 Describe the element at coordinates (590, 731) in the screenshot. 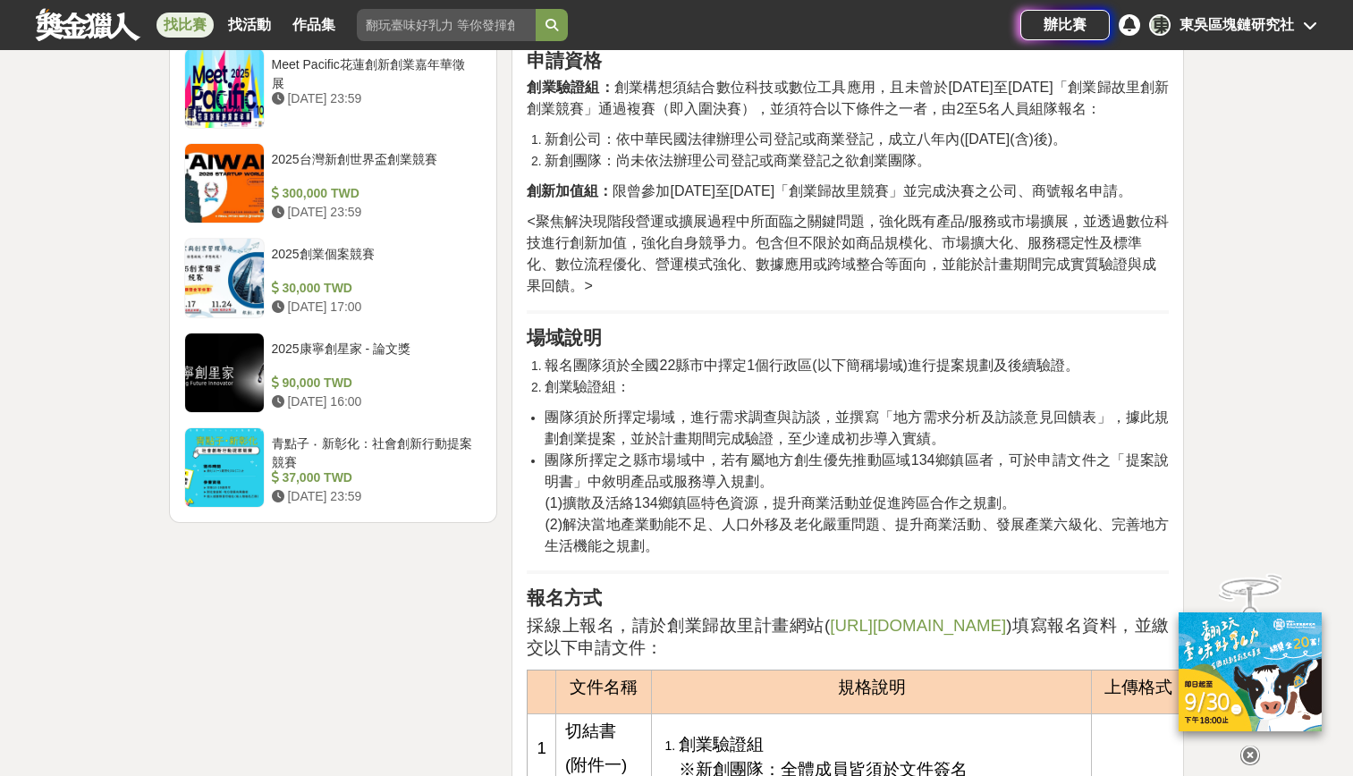

I see `span: 切結書` at that location.